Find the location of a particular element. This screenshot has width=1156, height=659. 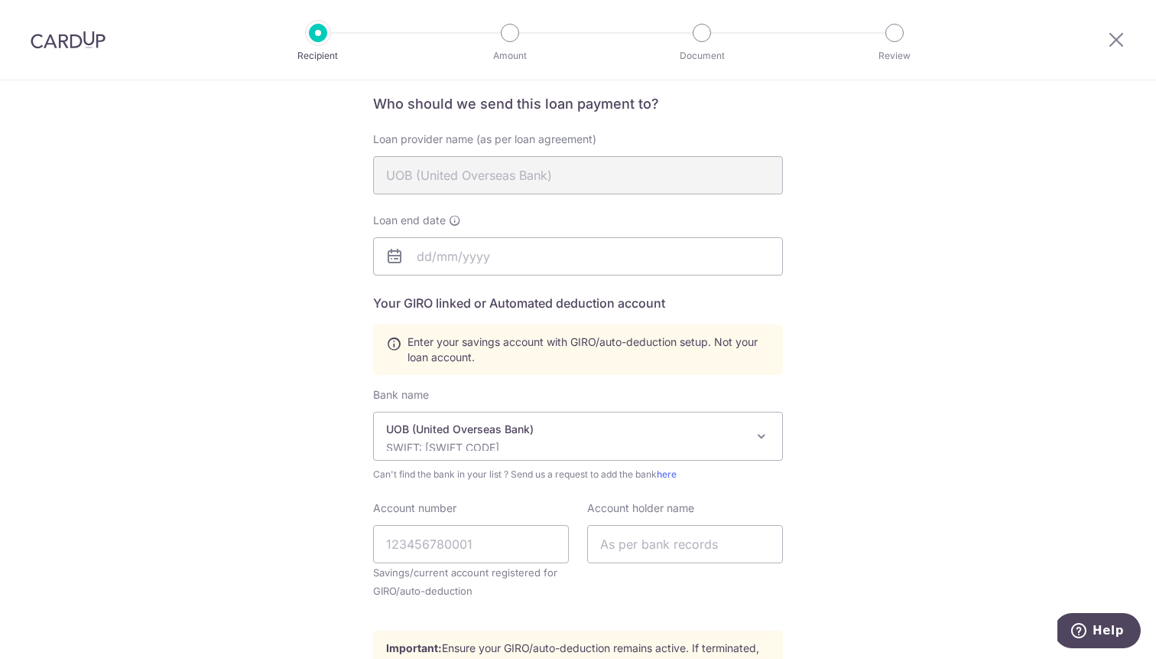

input: As per bank records is located at coordinates (685, 544).